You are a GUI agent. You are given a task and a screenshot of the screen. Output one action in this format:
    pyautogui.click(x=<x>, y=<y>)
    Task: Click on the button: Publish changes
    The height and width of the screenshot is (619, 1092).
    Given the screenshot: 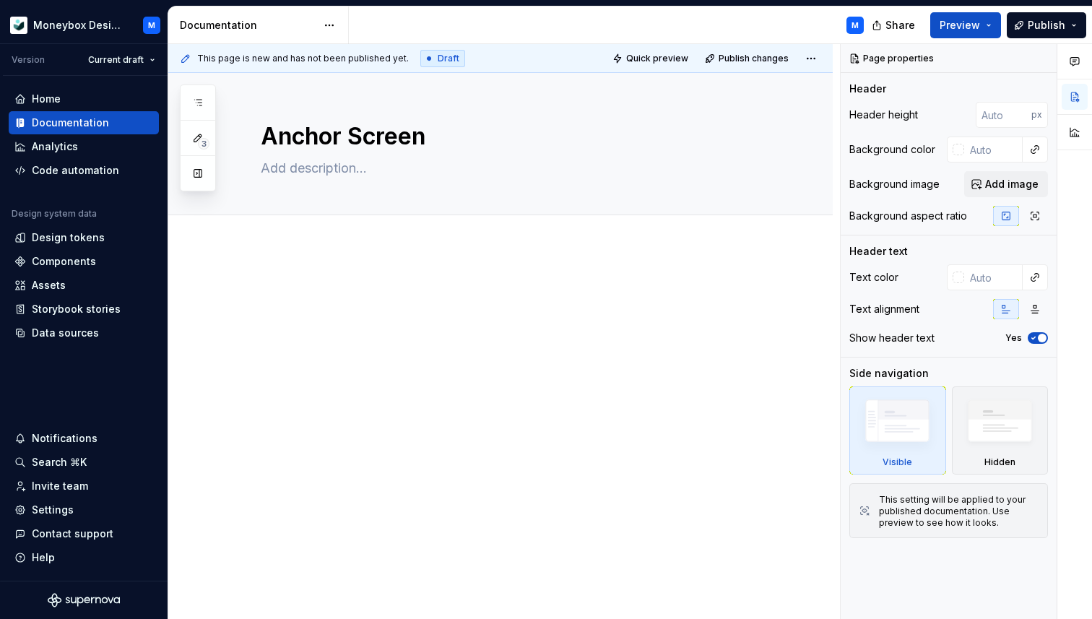 What is the action you would take?
    pyautogui.click(x=748, y=59)
    